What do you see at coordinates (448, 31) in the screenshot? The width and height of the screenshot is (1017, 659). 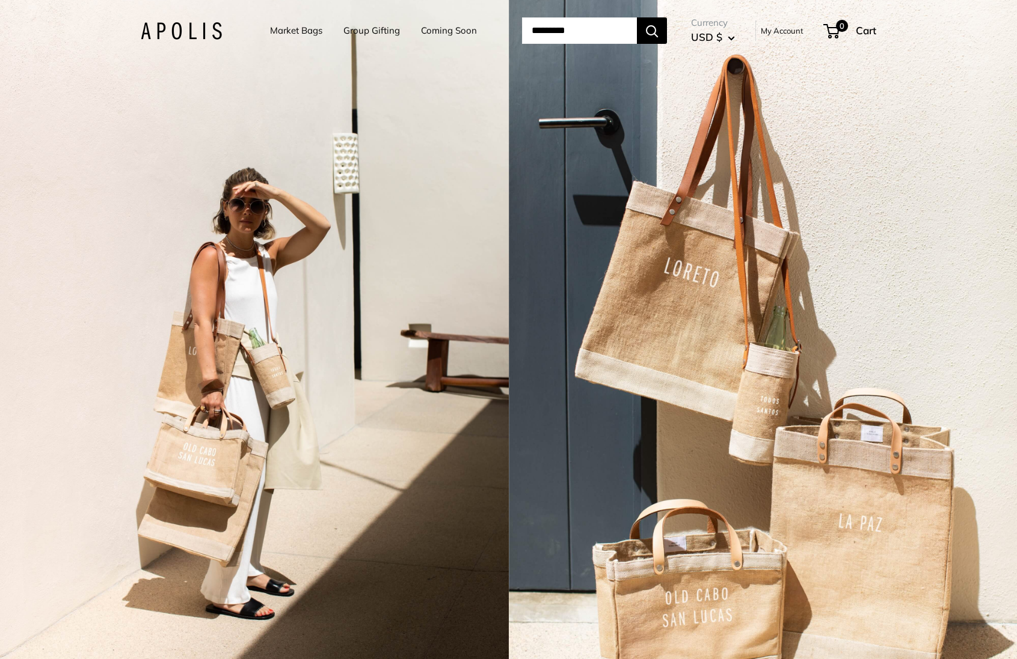 I see `a: Coming Soon` at bounding box center [448, 31].